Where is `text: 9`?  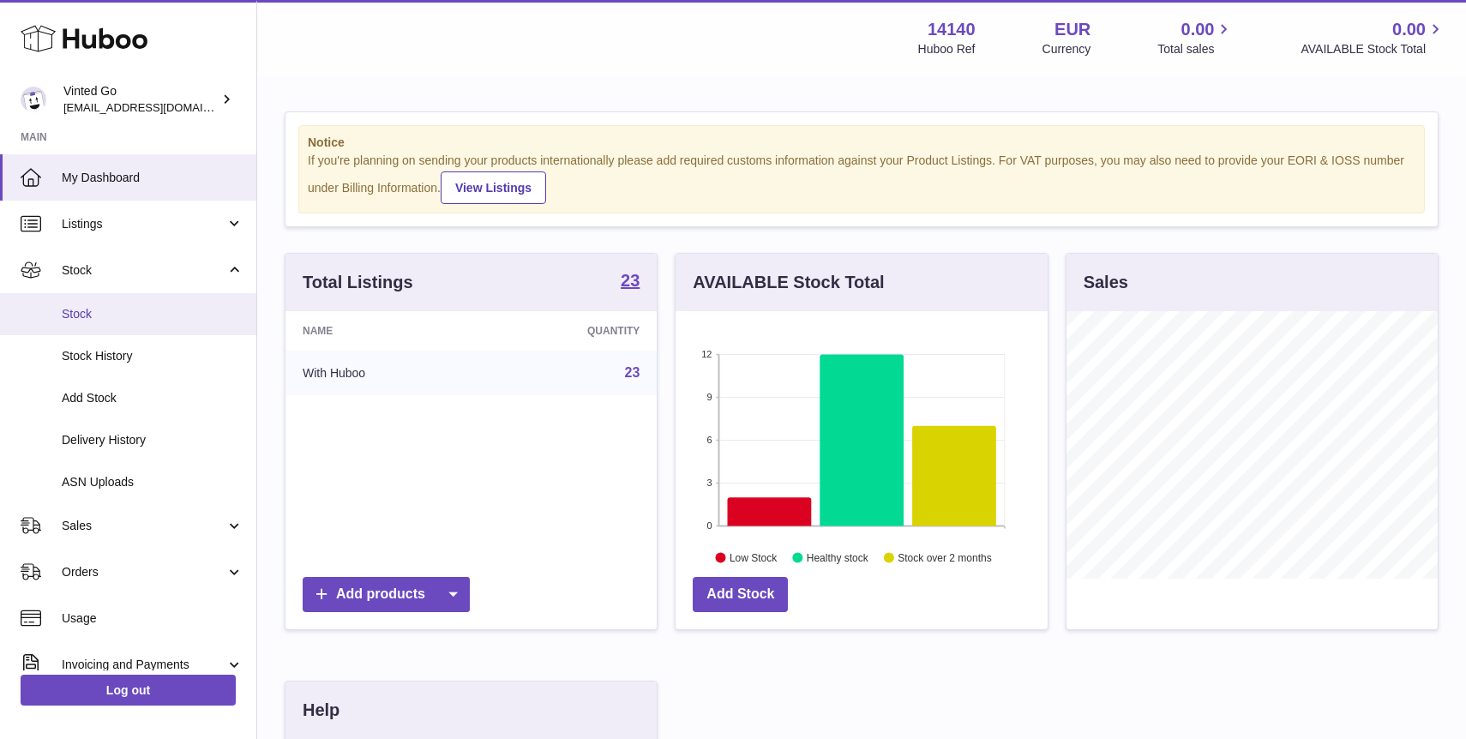
text: 9 is located at coordinates (710, 397).